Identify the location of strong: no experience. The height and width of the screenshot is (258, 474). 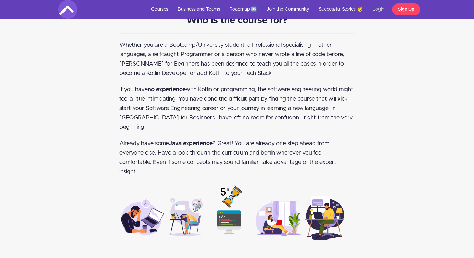
(166, 90).